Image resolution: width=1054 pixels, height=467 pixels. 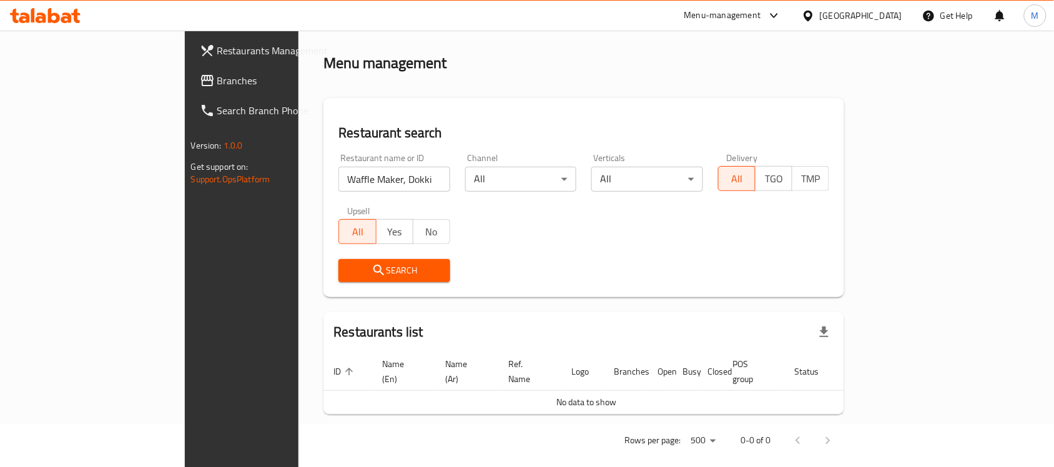 I want to click on span: M, so click(x=1036, y=16).